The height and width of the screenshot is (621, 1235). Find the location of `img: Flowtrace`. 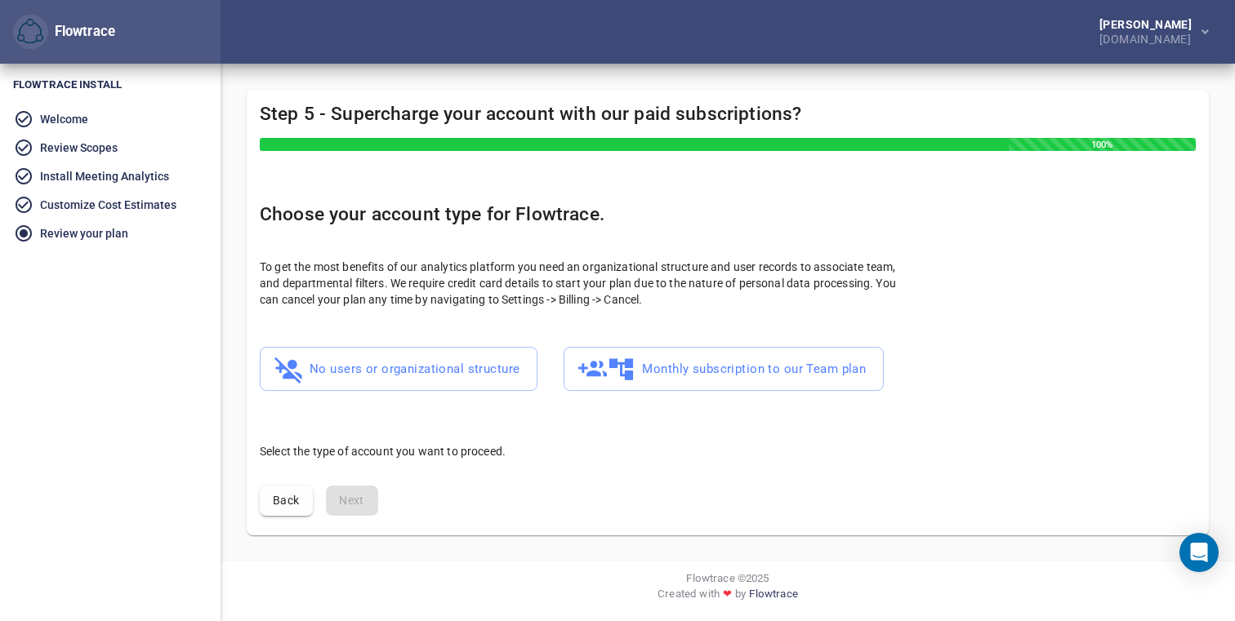

img: Flowtrace is located at coordinates (30, 32).